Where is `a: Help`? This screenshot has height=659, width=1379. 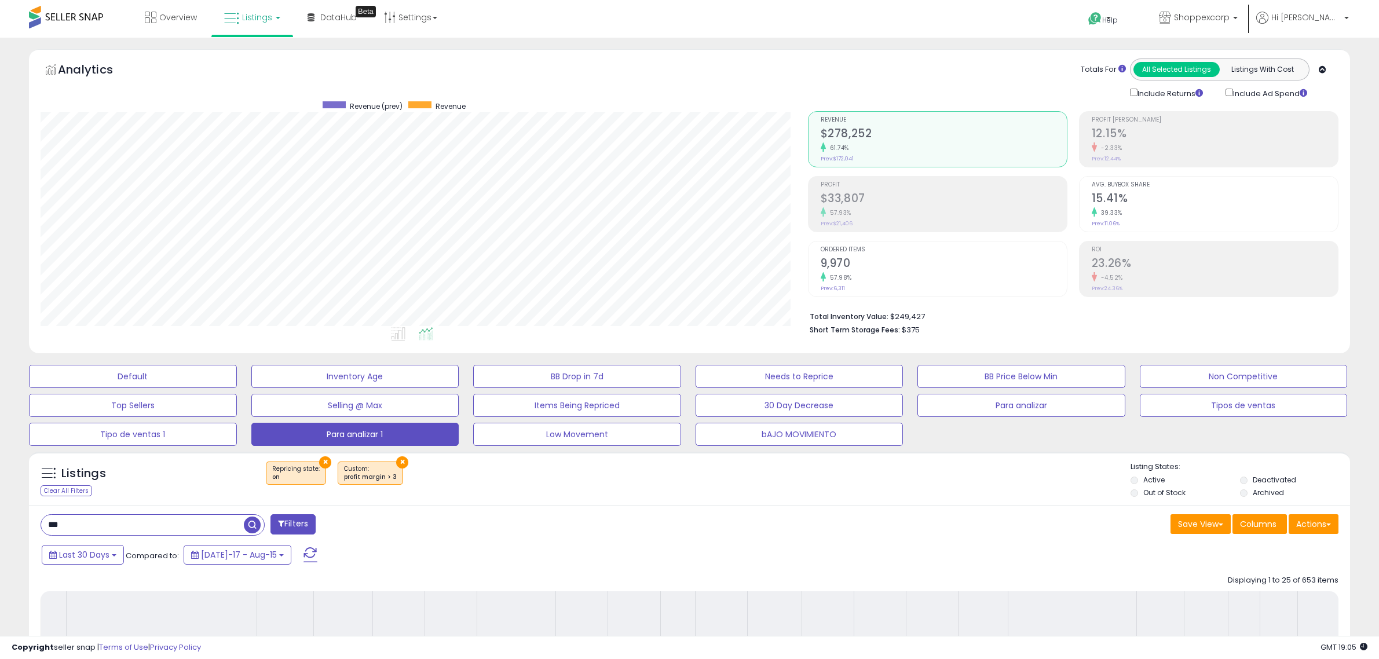
a: Help is located at coordinates (1109, 20).